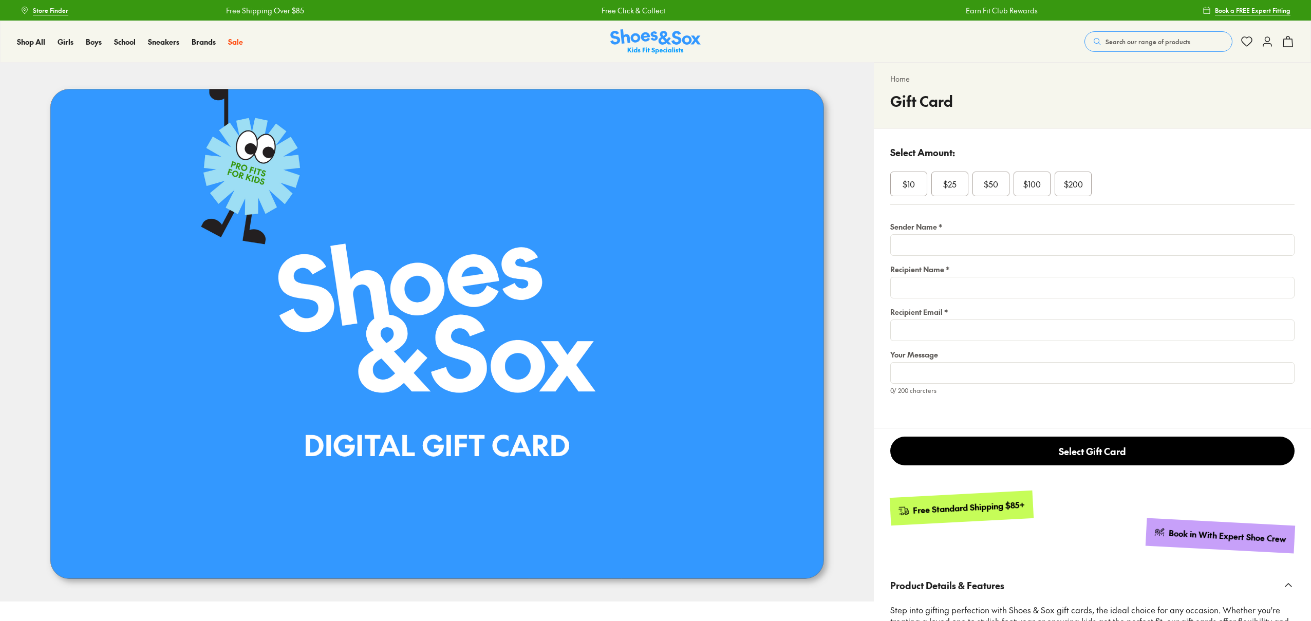  What do you see at coordinates (94, 42) in the screenshot?
I see `a: Boys` at bounding box center [94, 42].